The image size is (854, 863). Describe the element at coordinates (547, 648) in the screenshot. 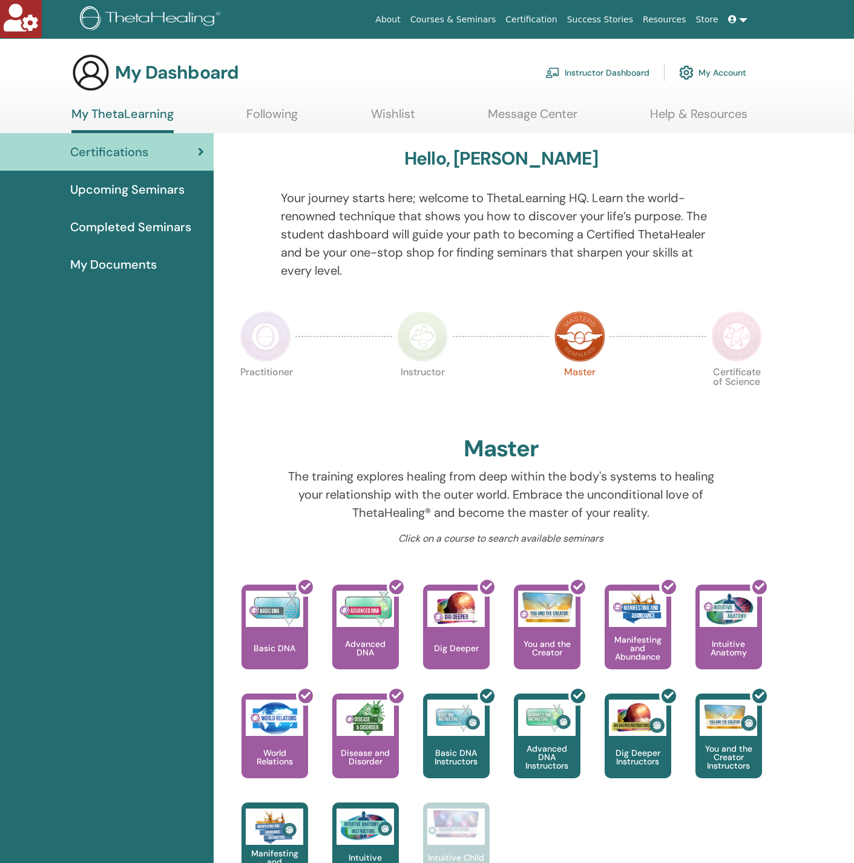

I see `p: You and the Creator` at that location.